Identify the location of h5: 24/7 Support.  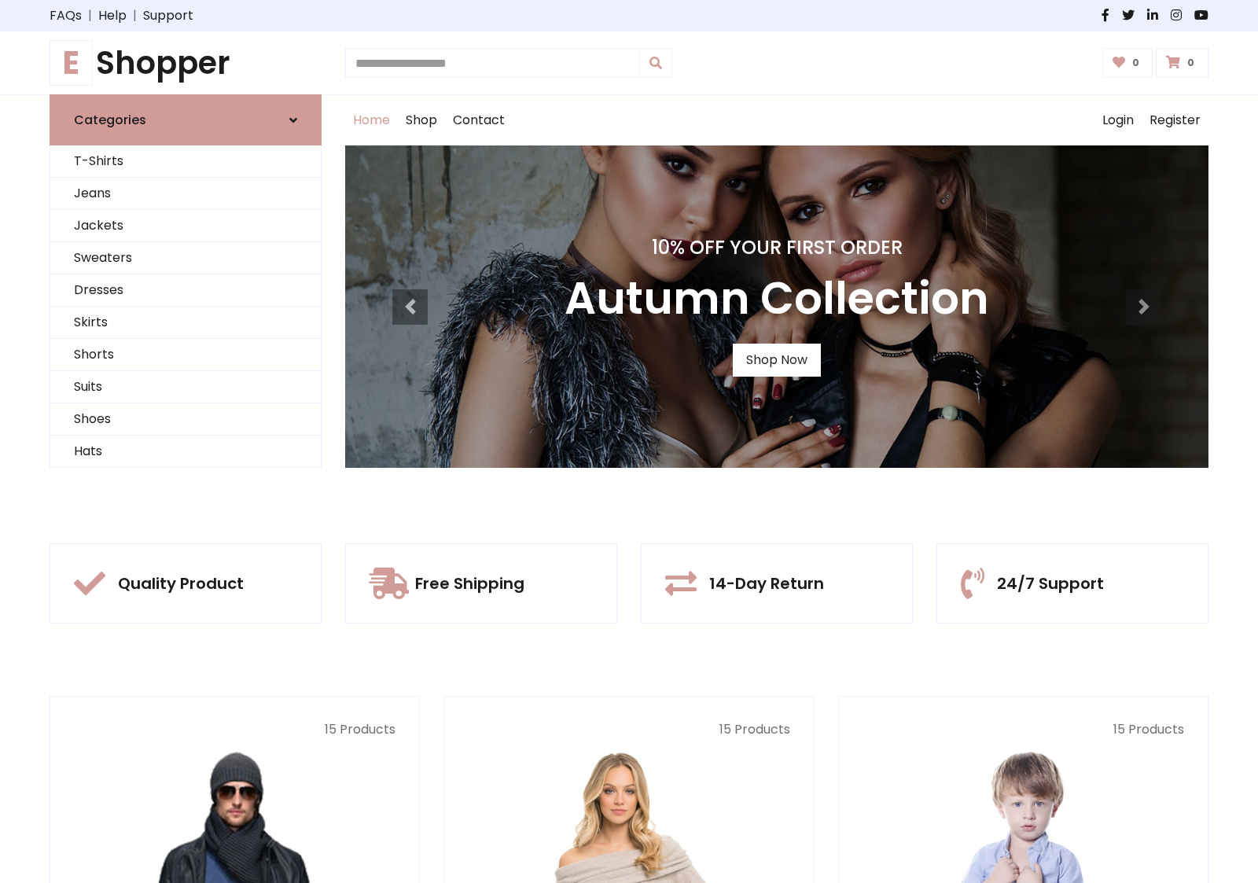
(1050, 583).